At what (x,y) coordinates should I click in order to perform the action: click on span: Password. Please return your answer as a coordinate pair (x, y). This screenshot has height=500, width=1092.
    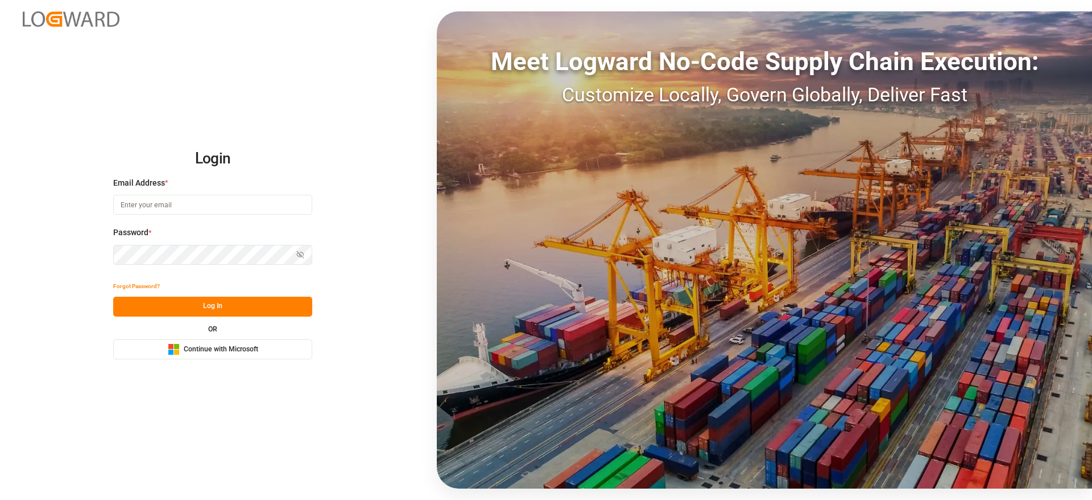
    Looking at the image, I should click on (131, 232).